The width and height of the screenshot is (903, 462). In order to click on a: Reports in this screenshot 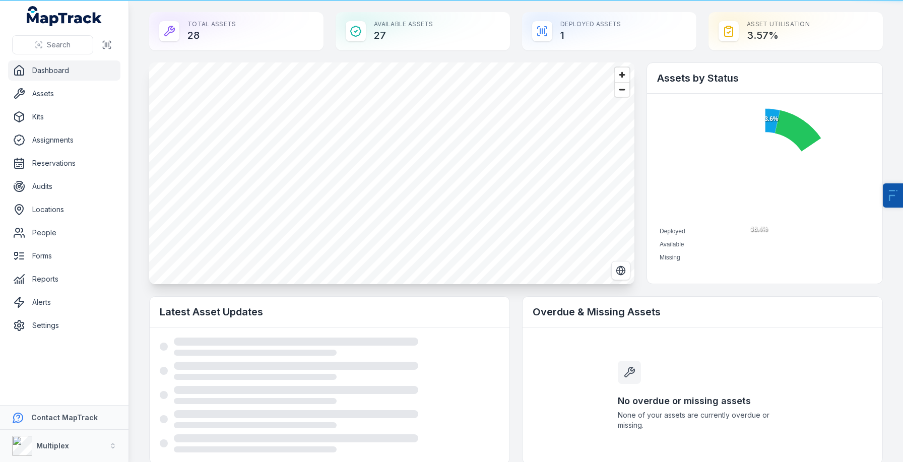, I will do `click(64, 279)`.